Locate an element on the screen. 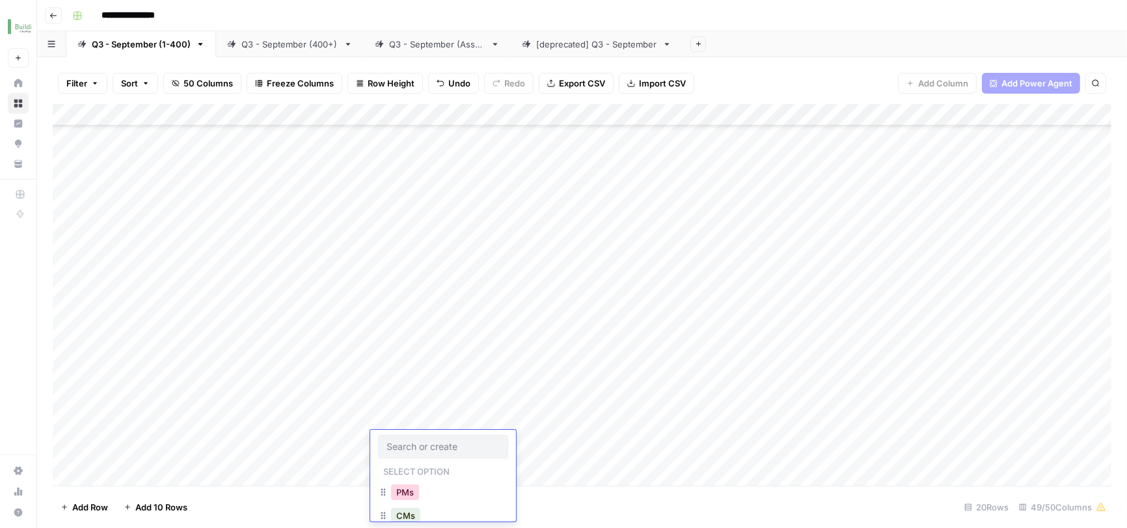 This screenshot has width=1127, height=528. button: Export CSV is located at coordinates (576, 83).